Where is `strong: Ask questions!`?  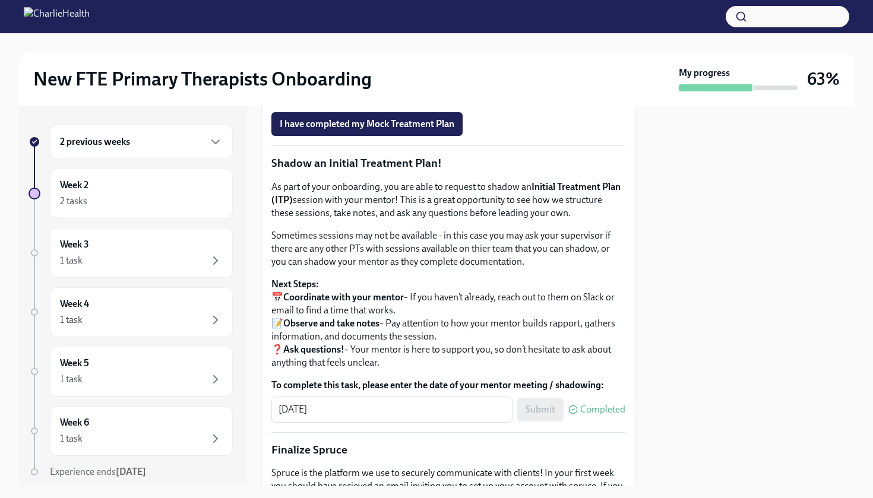 strong: Ask questions! is located at coordinates (314, 349).